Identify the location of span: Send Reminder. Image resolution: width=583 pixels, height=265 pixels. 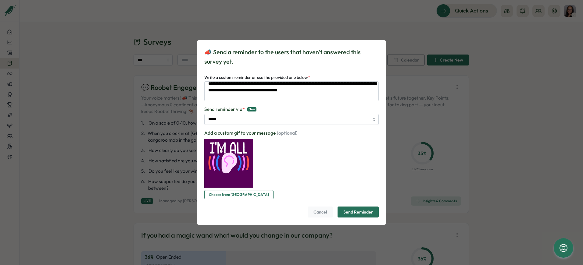
(358, 212).